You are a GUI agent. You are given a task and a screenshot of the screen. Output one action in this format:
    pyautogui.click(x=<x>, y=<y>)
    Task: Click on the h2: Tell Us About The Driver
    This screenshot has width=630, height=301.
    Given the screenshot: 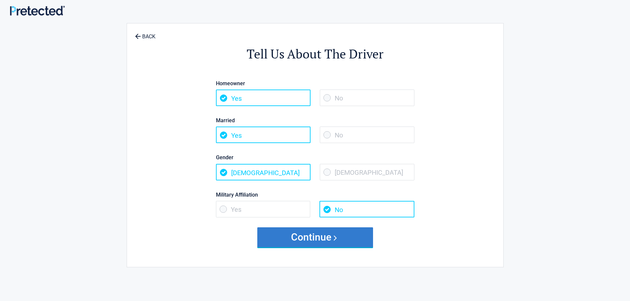 What is the action you would take?
    pyautogui.click(x=315, y=54)
    